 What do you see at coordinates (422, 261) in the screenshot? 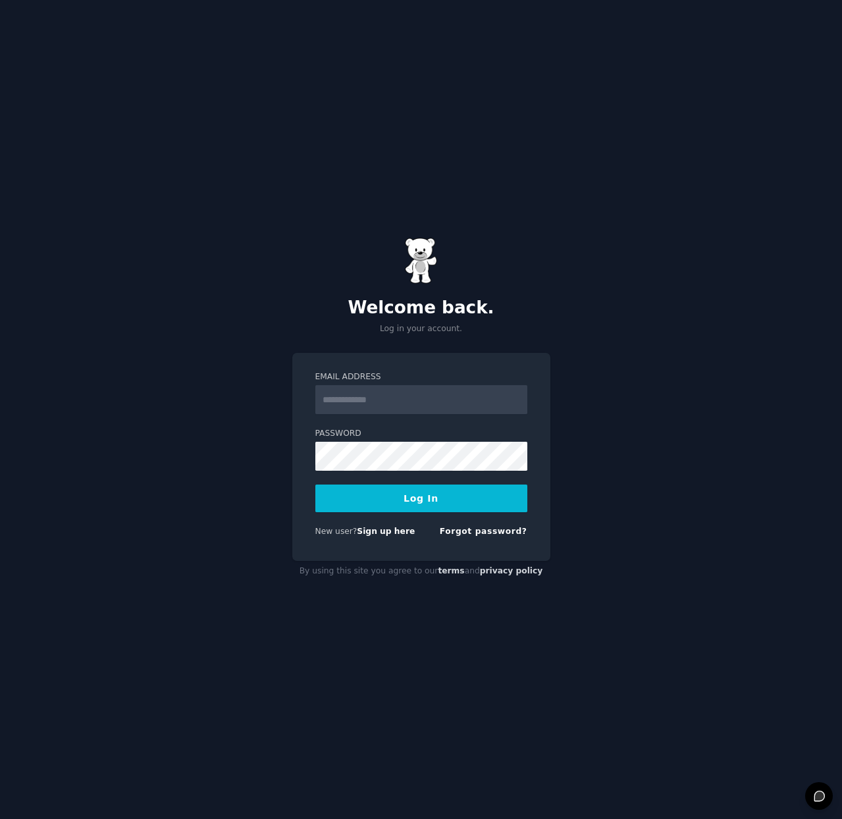
I see `img: Gummy Bear` at bounding box center [422, 261].